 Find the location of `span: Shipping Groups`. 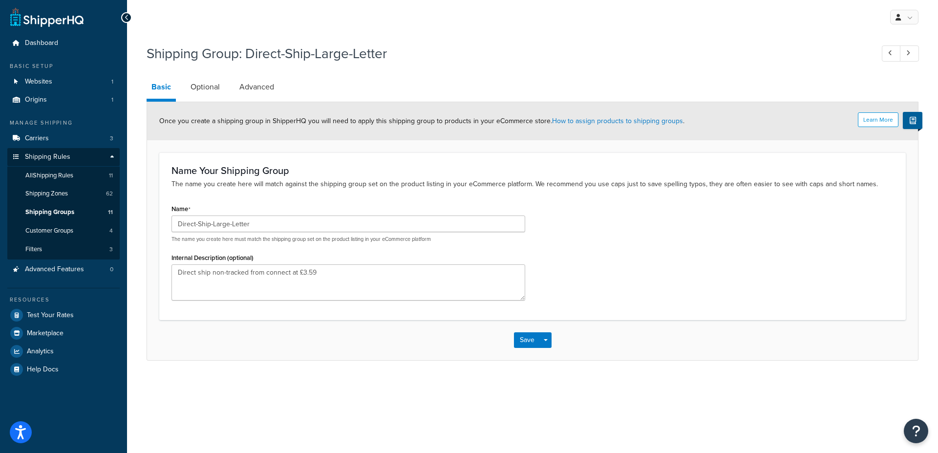

span: Shipping Groups is located at coordinates (50, 212).